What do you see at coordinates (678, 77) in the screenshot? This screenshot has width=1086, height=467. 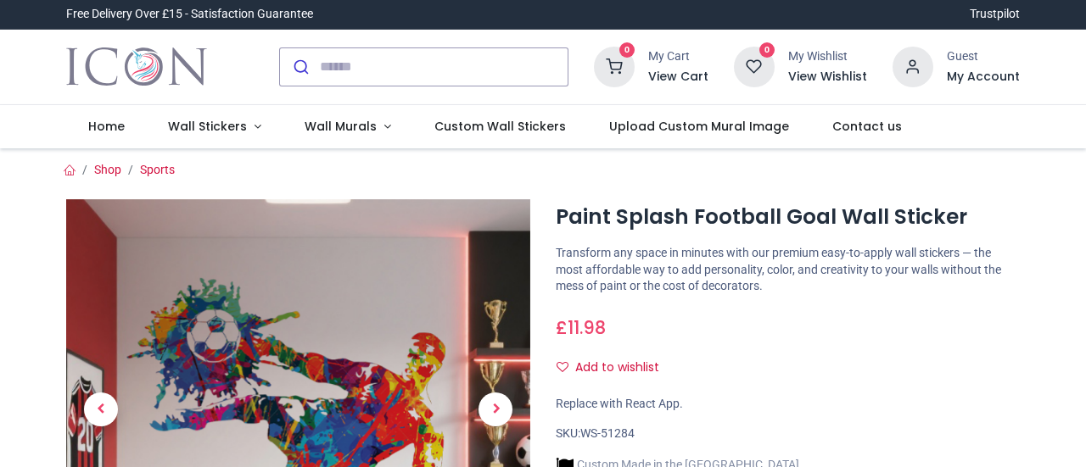 I see `a: View Cart` at bounding box center [678, 77].